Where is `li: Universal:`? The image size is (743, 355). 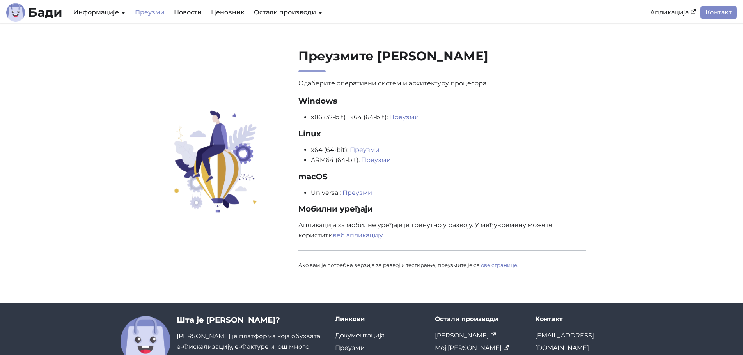 li: Universal: is located at coordinates (448, 193).